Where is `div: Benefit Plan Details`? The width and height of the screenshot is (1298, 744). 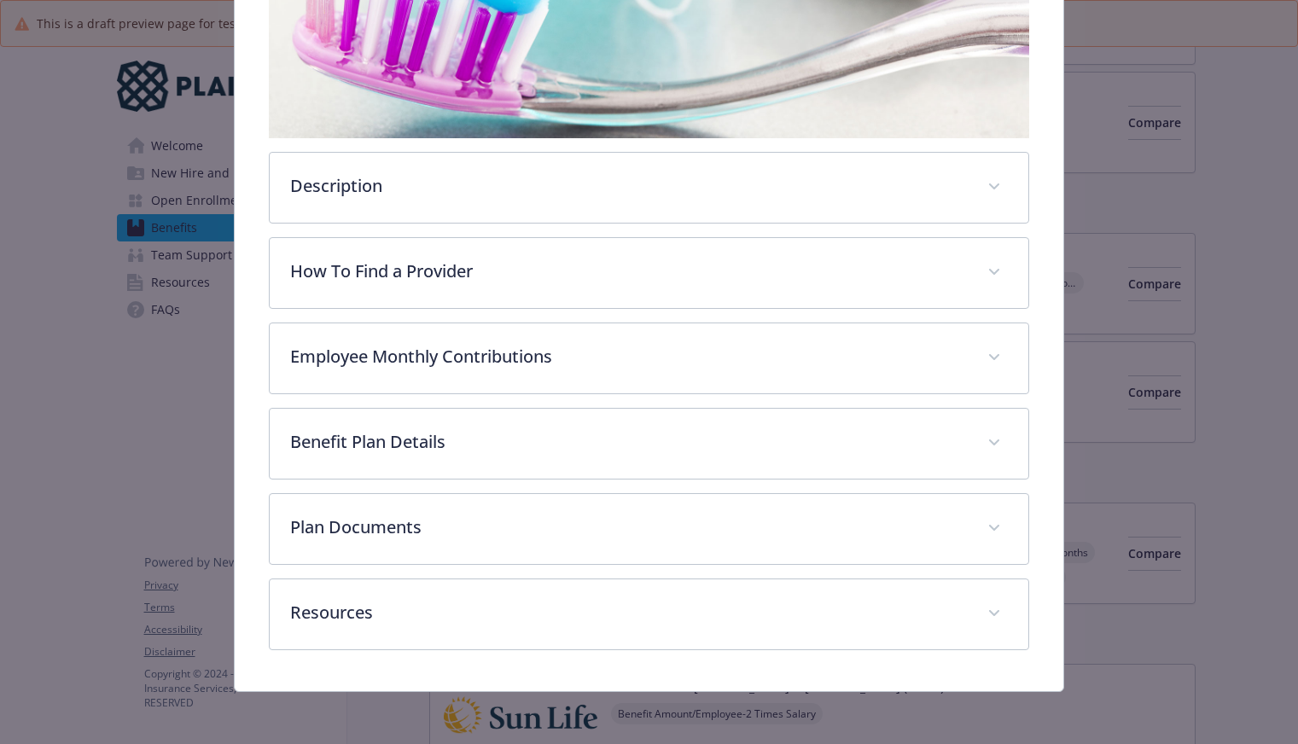 div: Benefit Plan Details is located at coordinates (649, 444).